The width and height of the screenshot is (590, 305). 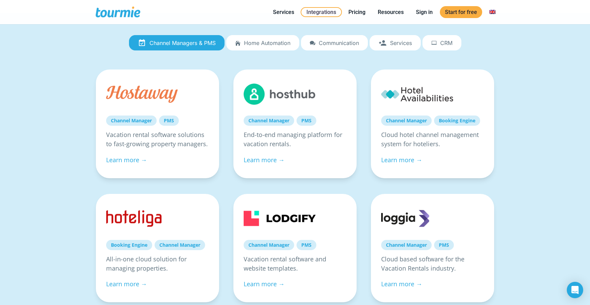 What do you see at coordinates (321, 12) in the screenshot?
I see `a: Integrations` at bounding box center [321, 12].